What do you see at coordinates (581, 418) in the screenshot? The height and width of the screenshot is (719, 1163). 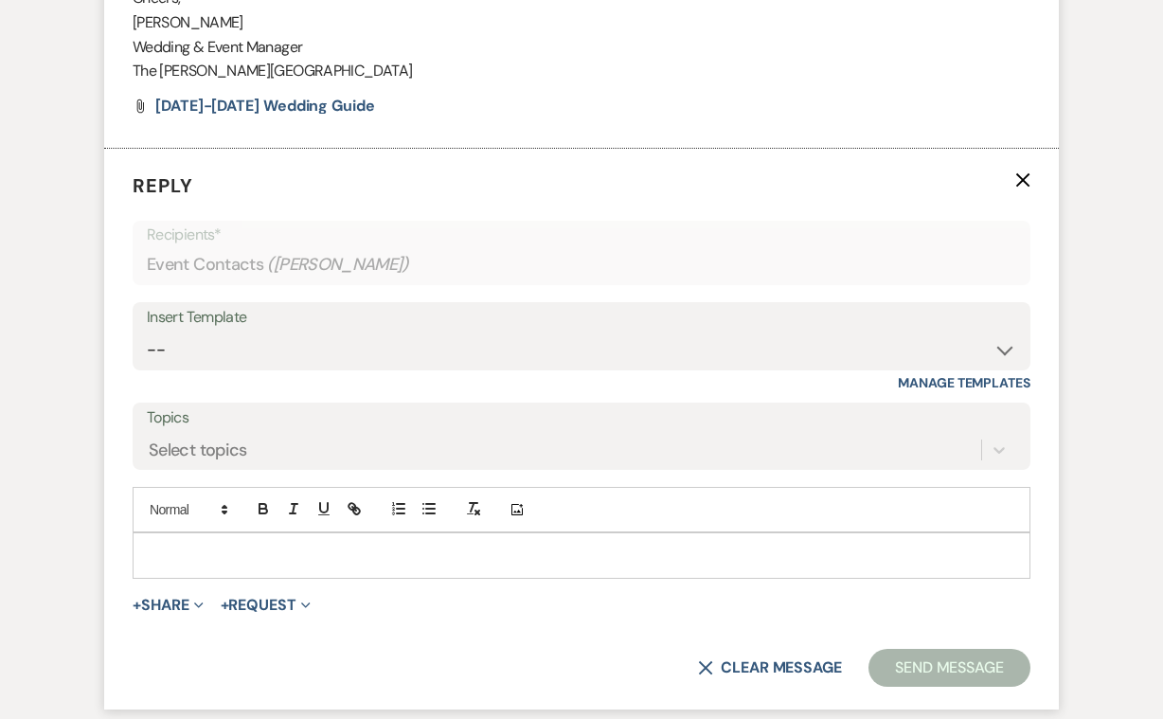 I see `label: Topics` at bounding box center [581, 418].